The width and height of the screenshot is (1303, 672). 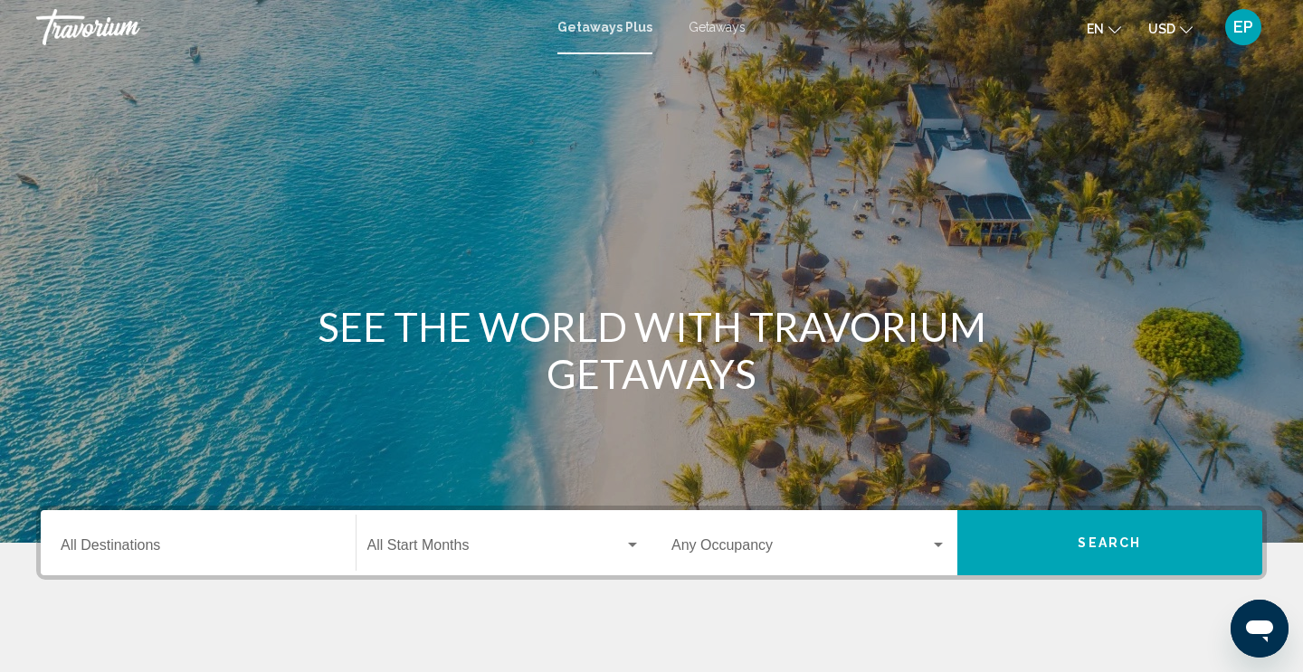 What do you see at coordinates (1109, 544) in the screenshot?
I see `span: Search` at bounding box center [1109, 544].